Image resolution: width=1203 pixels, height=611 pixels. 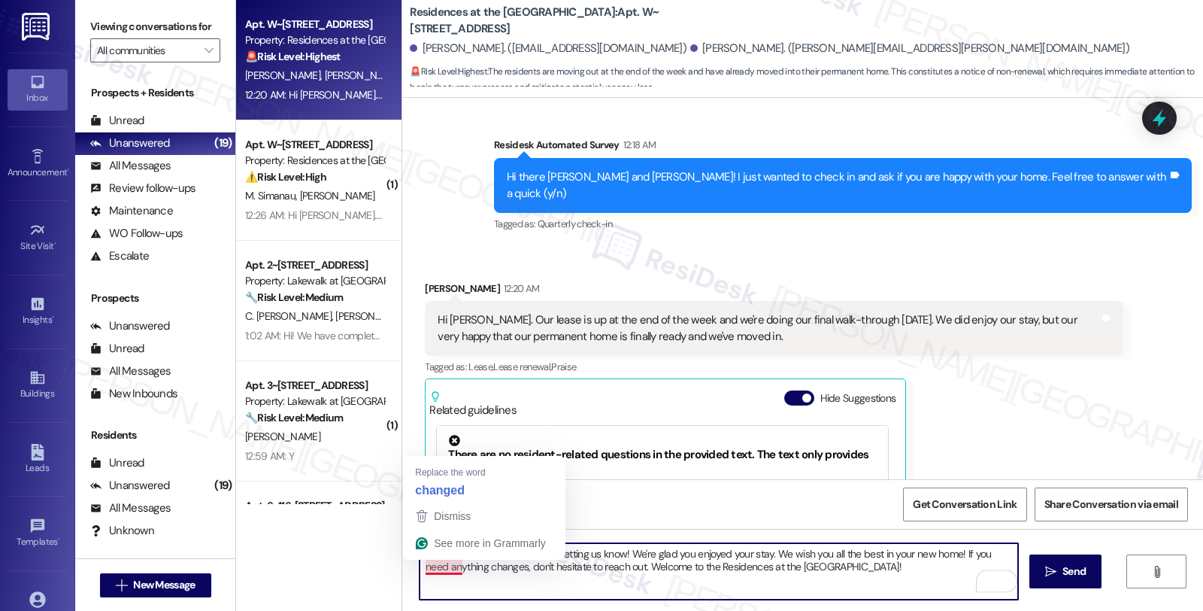 I want to click on div: 12:59 AM: Y, so click(x=269, y=456).